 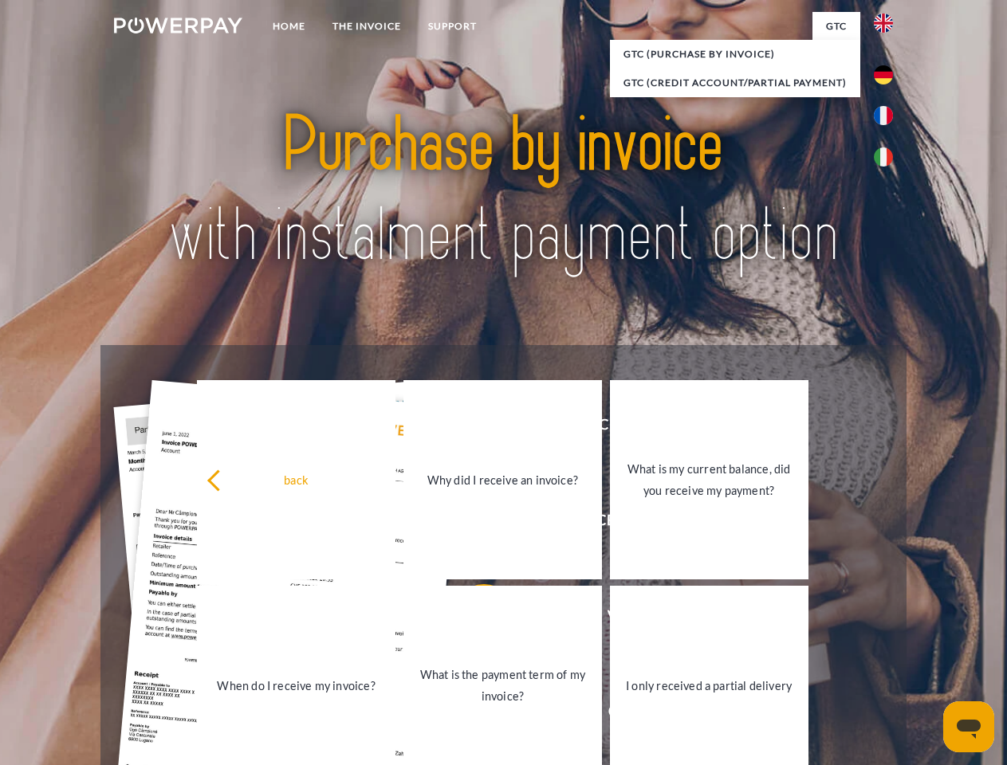 I want to click on img: logo-powerpay-white.svg, so click(x=178, y=26).